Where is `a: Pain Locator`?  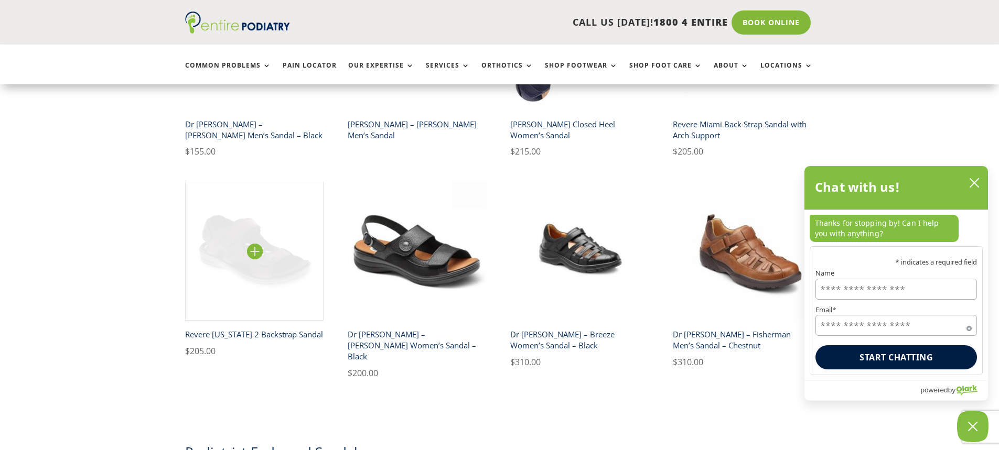
a: Pain Locator is located at coordinates (309, 73).